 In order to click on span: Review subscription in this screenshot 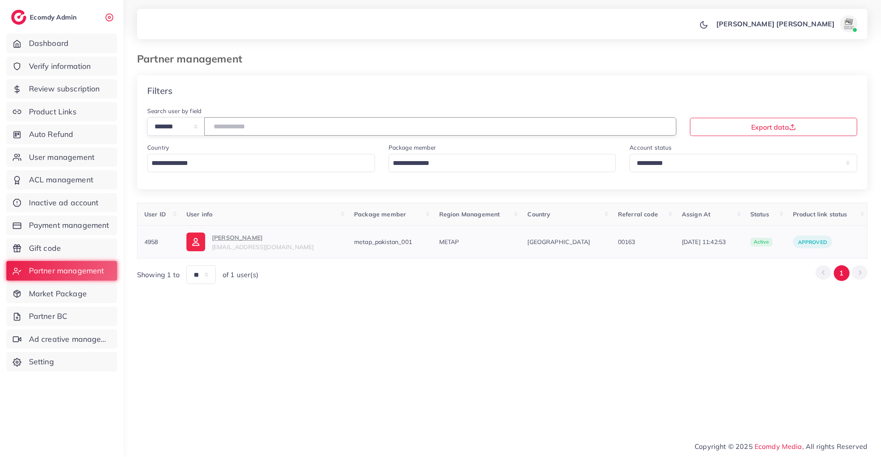, I will do `click(64, 89)`.